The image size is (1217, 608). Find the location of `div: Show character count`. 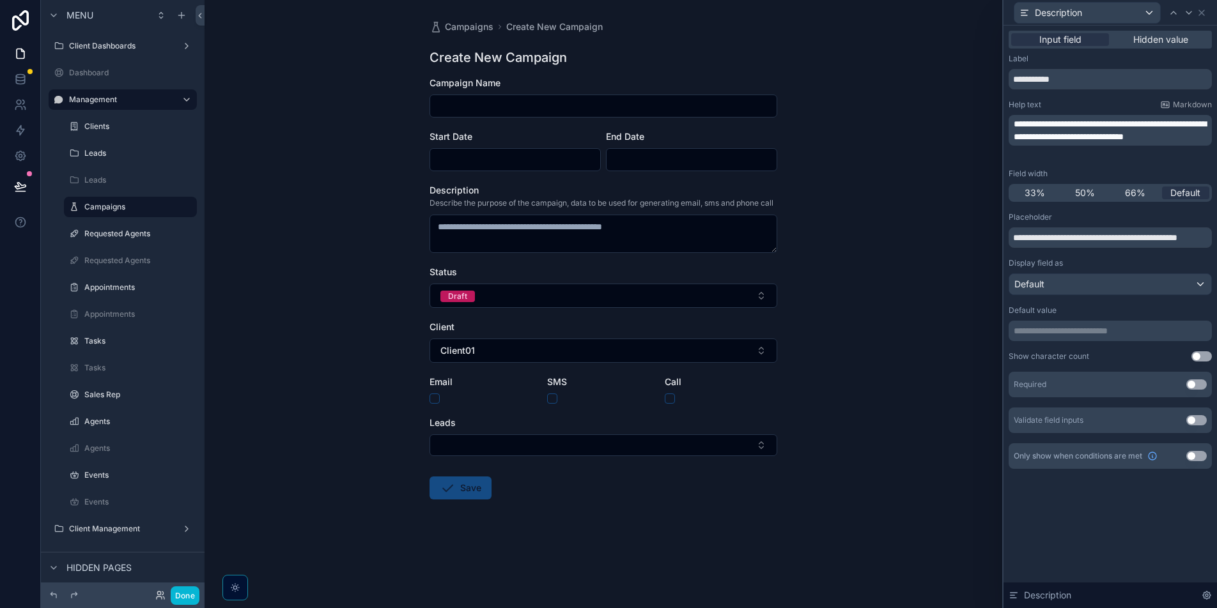

div: Show character count is located at coordinates (1049, 357).